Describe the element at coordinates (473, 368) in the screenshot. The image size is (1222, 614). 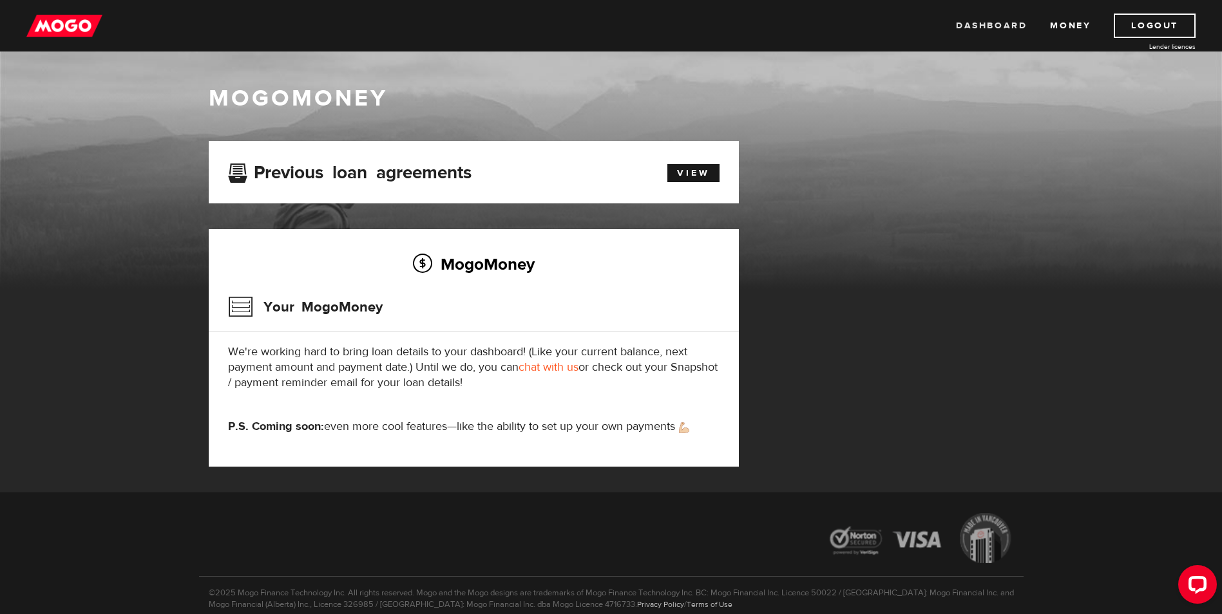
I see `p: We're working hard to bring loan details to your dashboard! (Like your current balance, next paym...` at that location.